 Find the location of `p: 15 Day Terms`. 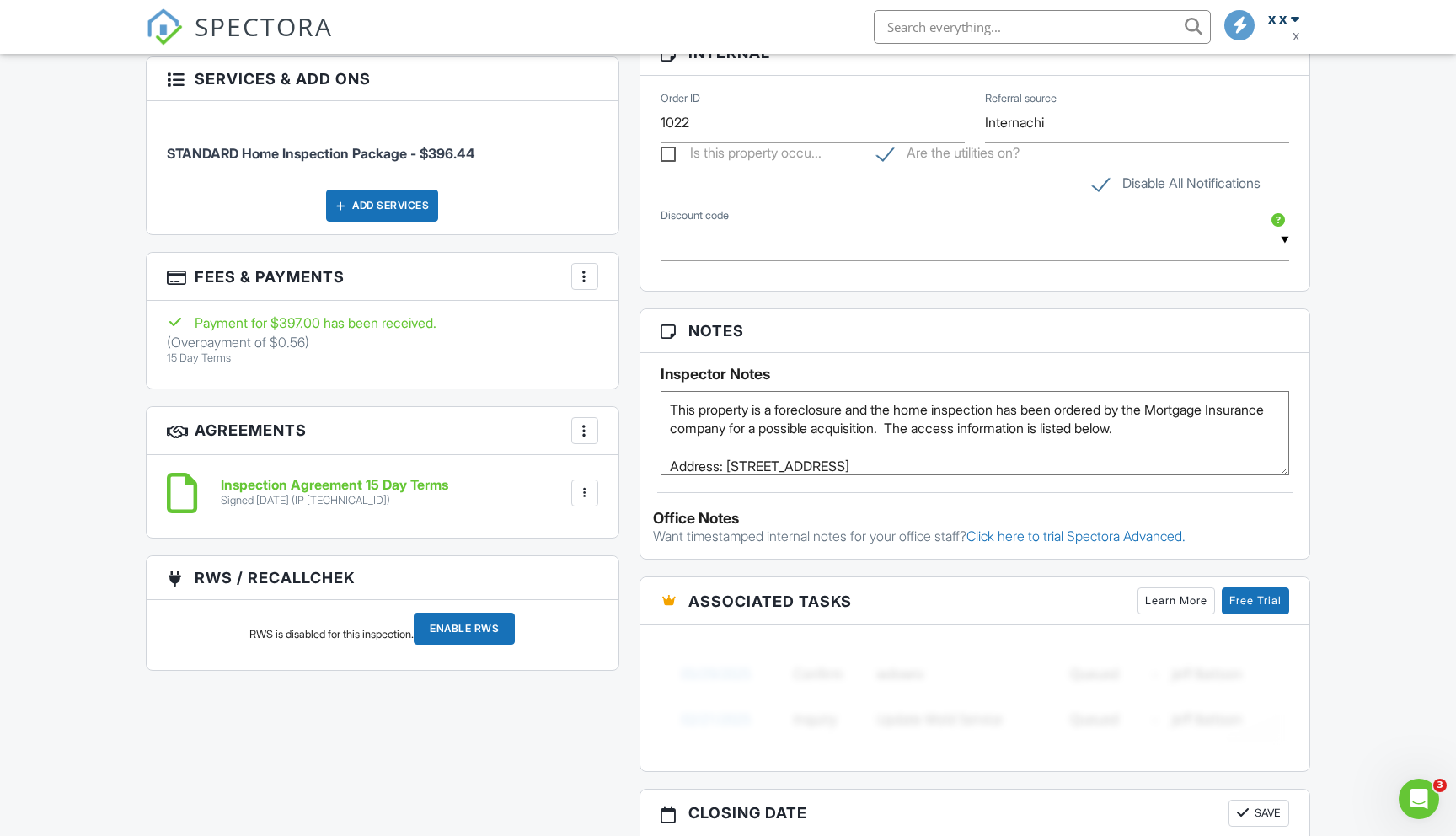

p: 15 Day Terms is located at coordinates (383, 358).